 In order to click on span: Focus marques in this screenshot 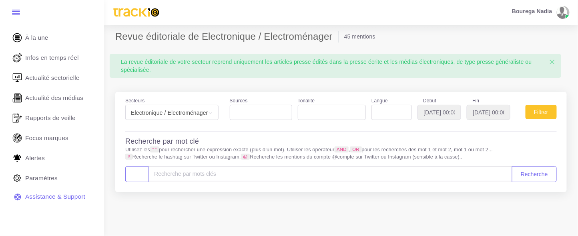, I will do `click(47, 138)`.